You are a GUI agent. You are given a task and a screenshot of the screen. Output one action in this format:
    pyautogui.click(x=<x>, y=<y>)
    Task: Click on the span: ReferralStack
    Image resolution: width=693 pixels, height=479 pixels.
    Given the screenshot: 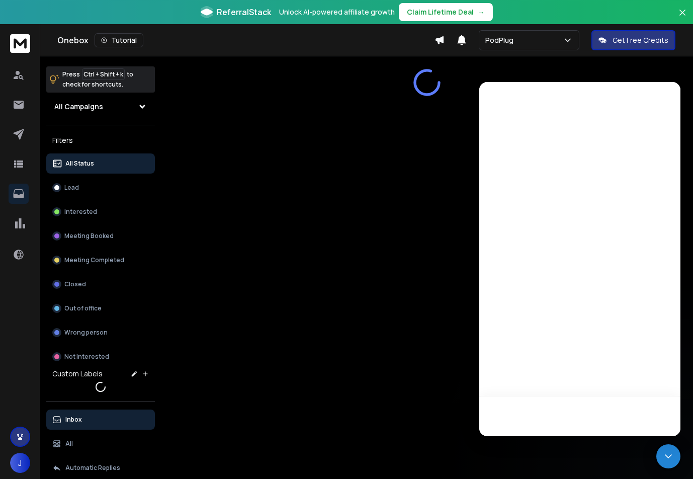 What is the action you would take?
    pyautogui.click(x=244, y=12)
    